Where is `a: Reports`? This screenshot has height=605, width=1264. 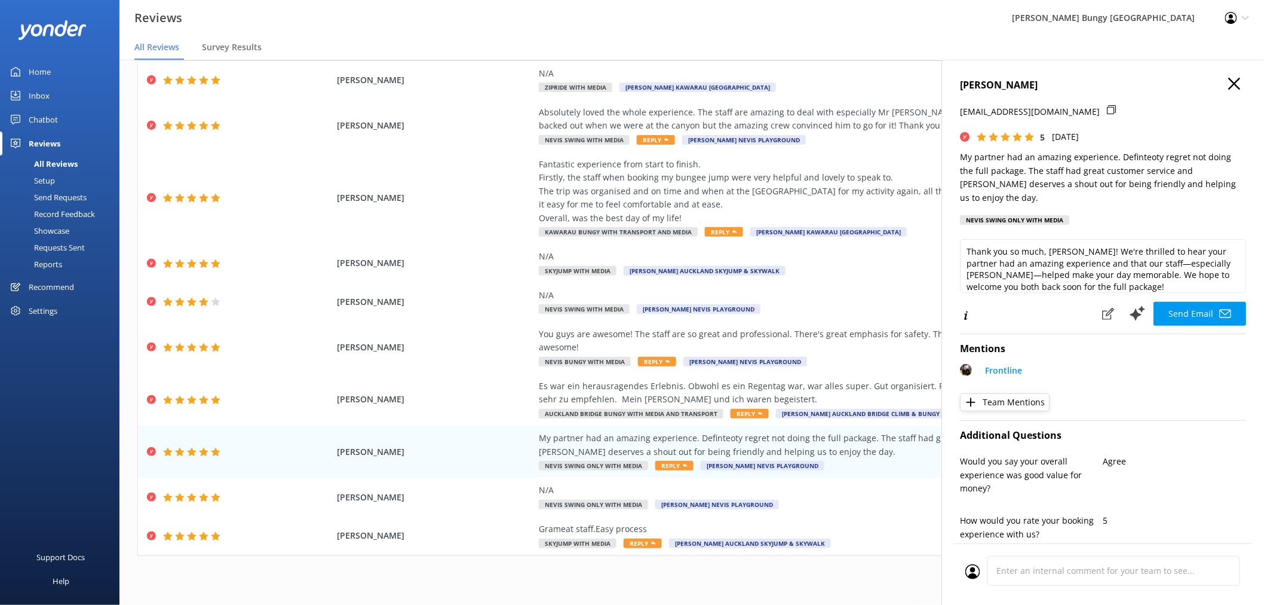
a: Reports is located at coordinates (63, 264).